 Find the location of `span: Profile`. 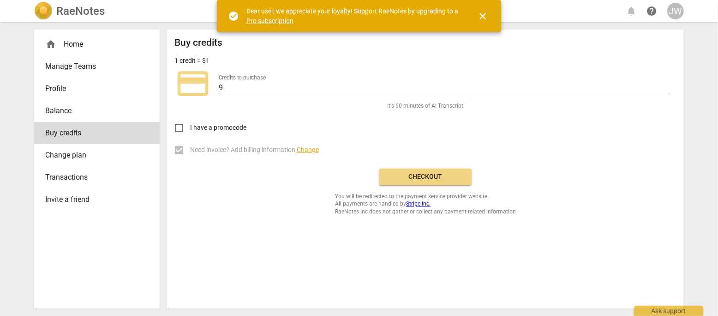

span: Profile is located at coordinates (93, 89).